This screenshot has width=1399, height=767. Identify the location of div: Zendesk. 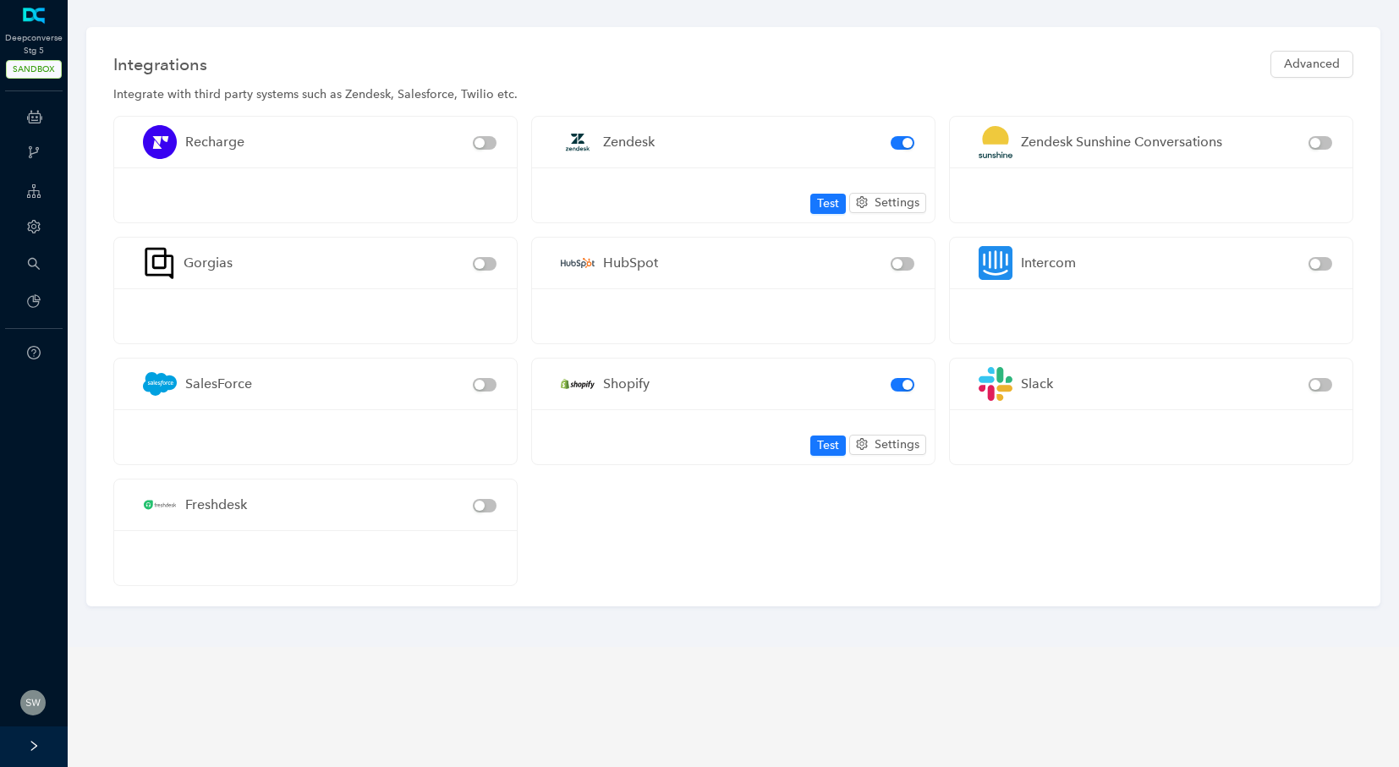
(628, 141).